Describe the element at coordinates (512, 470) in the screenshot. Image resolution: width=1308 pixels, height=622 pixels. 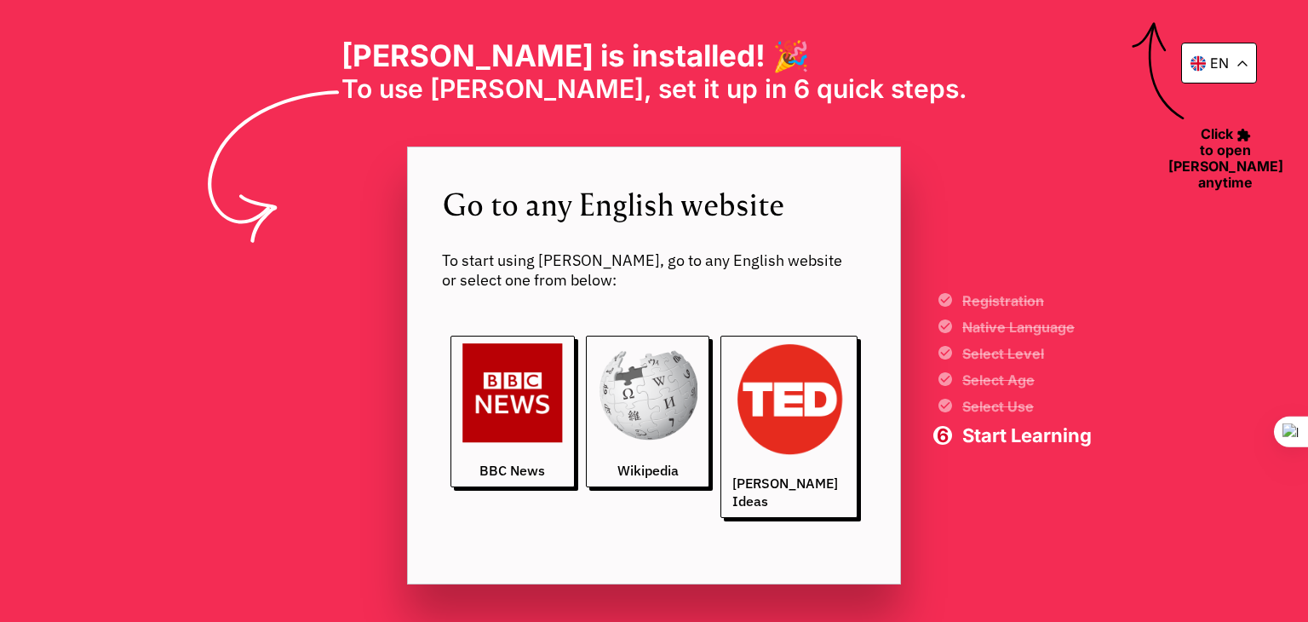
I see `span: BBC News` at that location.